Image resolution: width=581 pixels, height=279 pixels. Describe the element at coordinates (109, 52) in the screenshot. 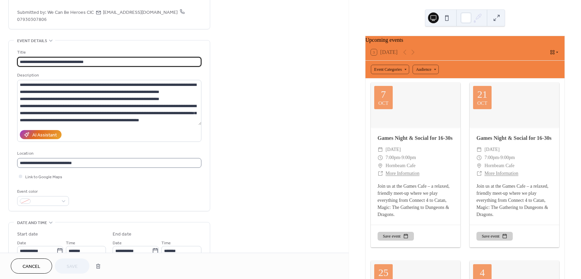

I see `div: Title` at that location.